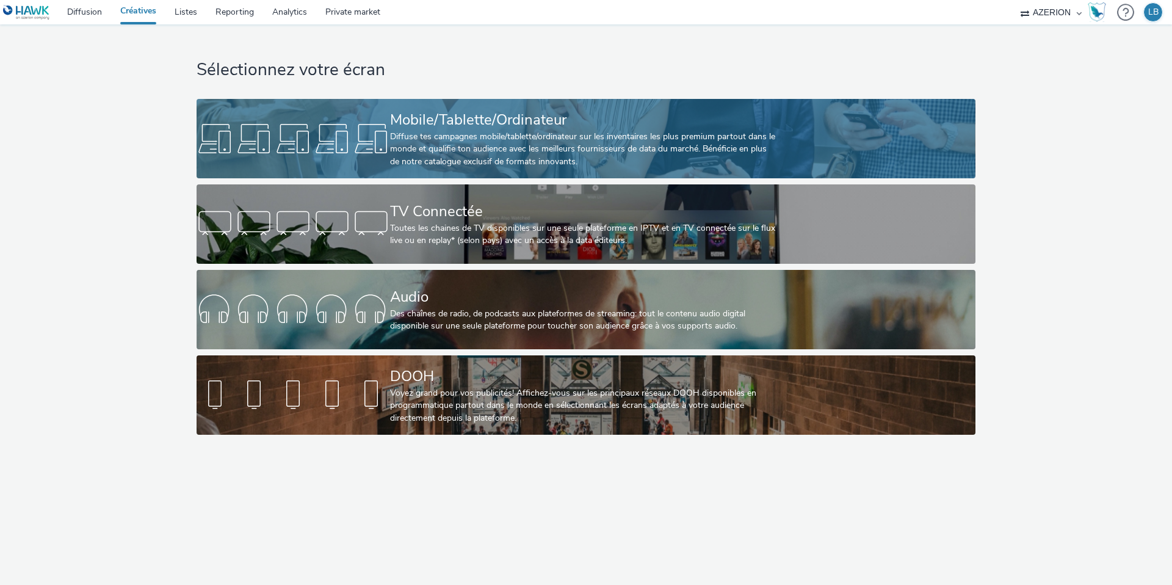 The image size is (1172, 585). I want to click on div: LB, so click(1153, 12).